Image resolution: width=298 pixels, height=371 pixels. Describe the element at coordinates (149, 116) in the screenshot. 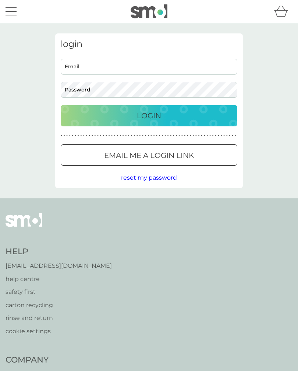

I see `button: Login` at that location.